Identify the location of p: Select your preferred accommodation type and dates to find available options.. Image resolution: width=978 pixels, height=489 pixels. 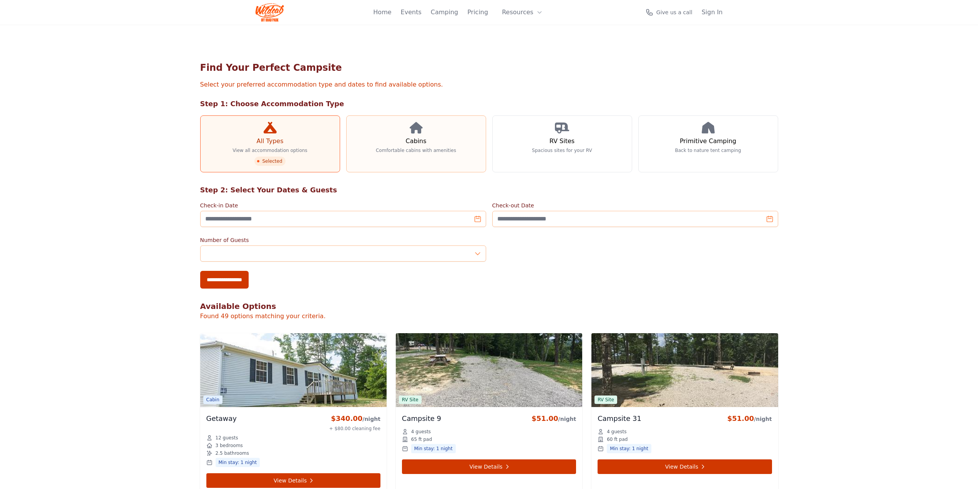
(489, 85).